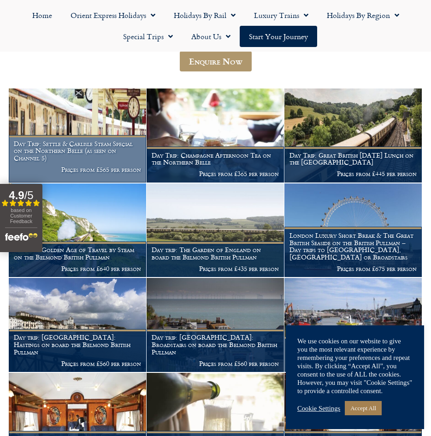 This screenshot has width=431, height=436. What do you see at coordinates (77, 269) in the screenshot?
I see `p: Prices from £640 per person` at bounding box center [77, 269].